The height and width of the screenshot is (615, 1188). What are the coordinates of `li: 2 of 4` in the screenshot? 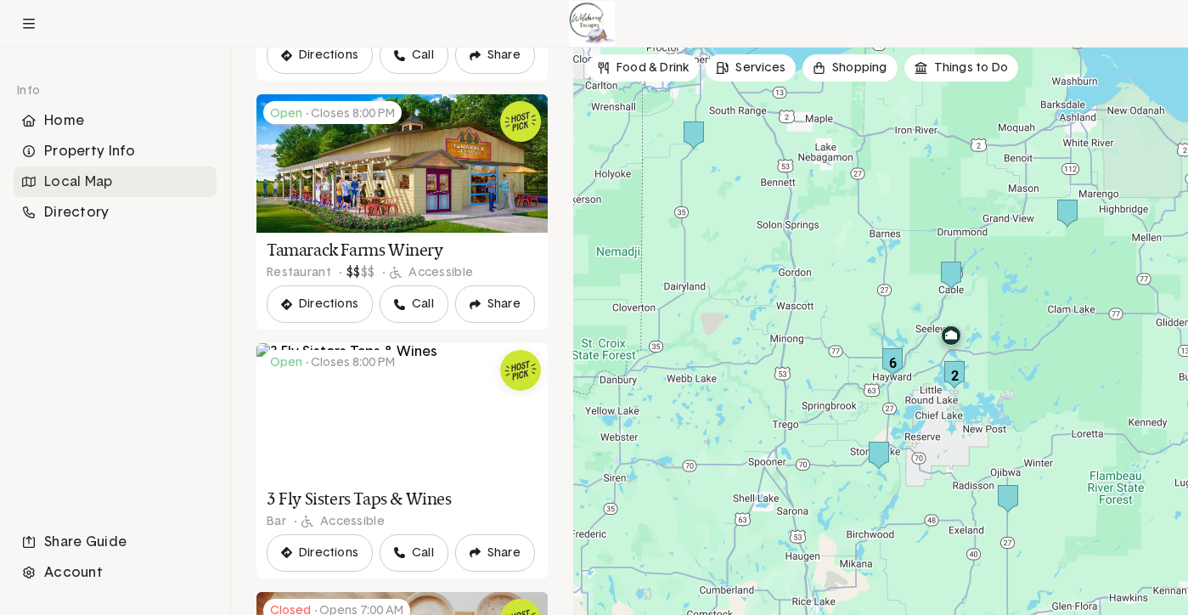 It's located at (751, 68).